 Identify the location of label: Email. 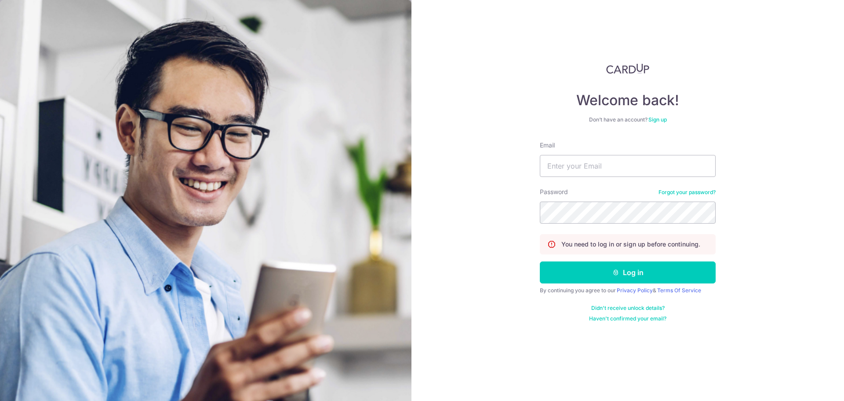
(547, 145).